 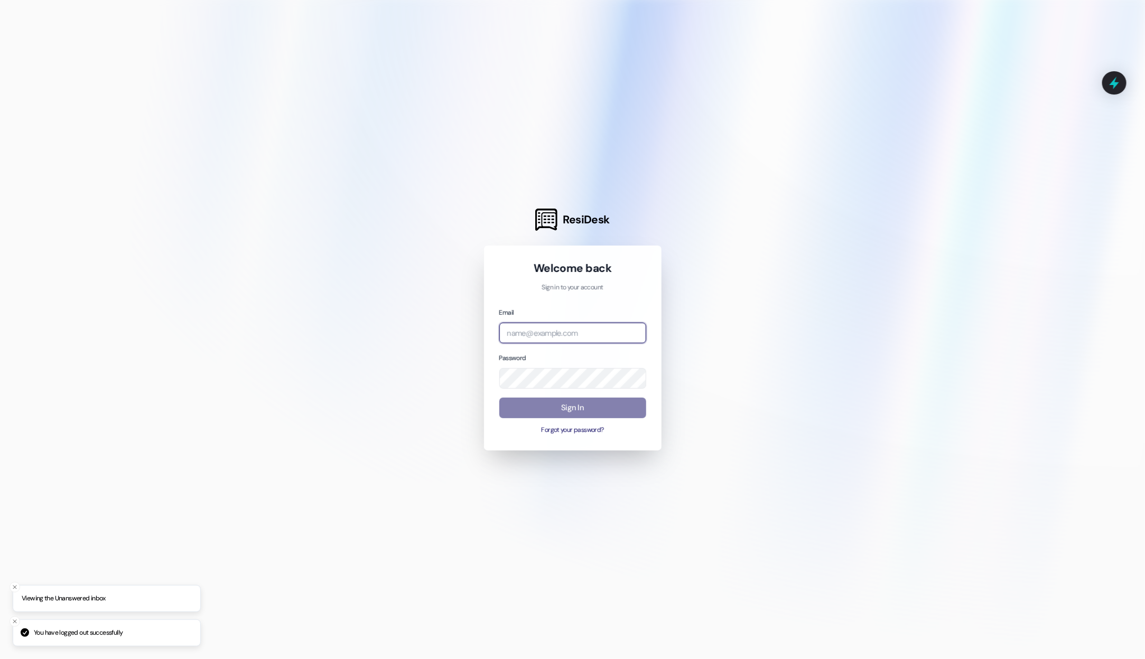 I want to click on img: ResiDesk Logo, so click(x=546, y=220).